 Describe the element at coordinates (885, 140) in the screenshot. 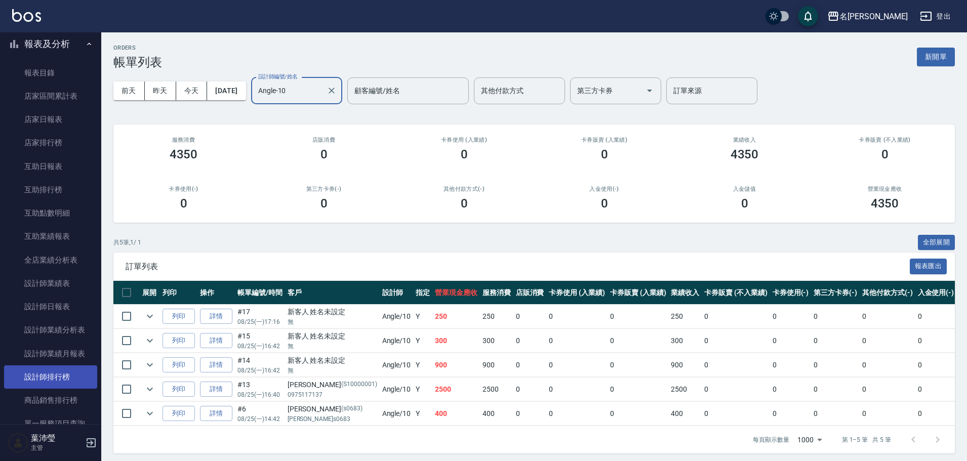

I see `h2: 卡券販賣 (不入業績)` at that location.